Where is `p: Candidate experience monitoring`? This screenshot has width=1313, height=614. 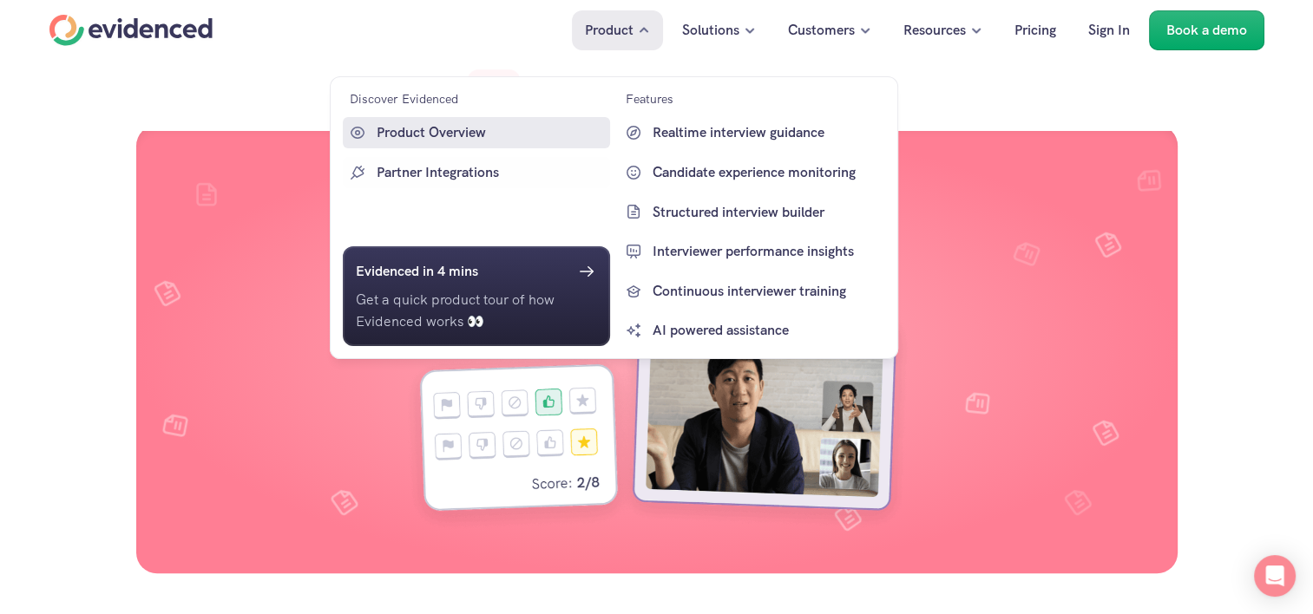 p: Candidate experience monitoring is located at coordinates (766, 173).